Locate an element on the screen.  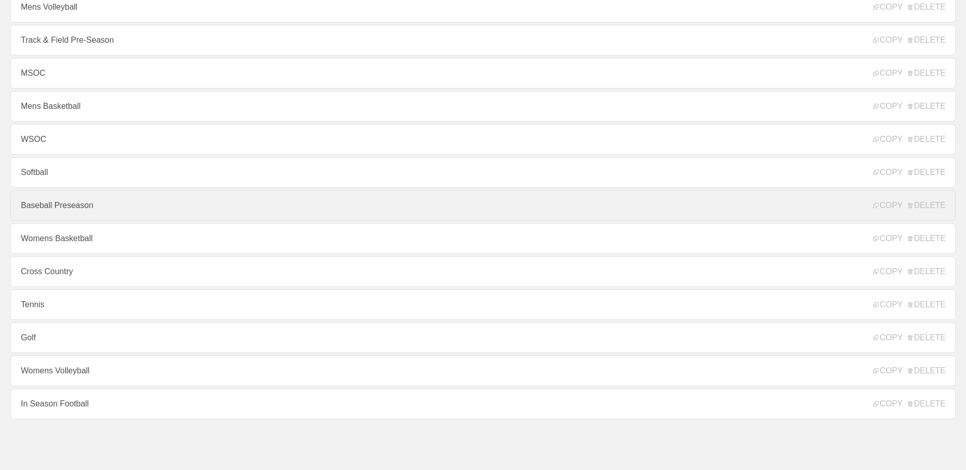
a: Tennis is located at coordinates (483, 305).